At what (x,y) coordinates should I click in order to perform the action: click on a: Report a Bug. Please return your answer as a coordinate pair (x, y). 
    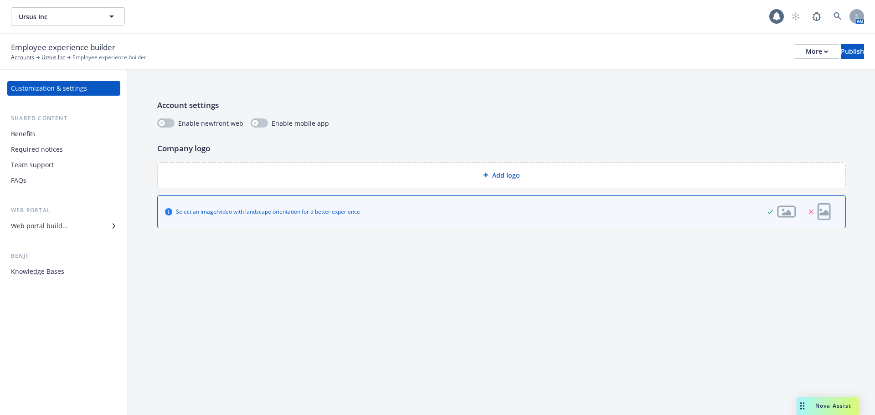
    Looking at the image, I should click on (817, 16).